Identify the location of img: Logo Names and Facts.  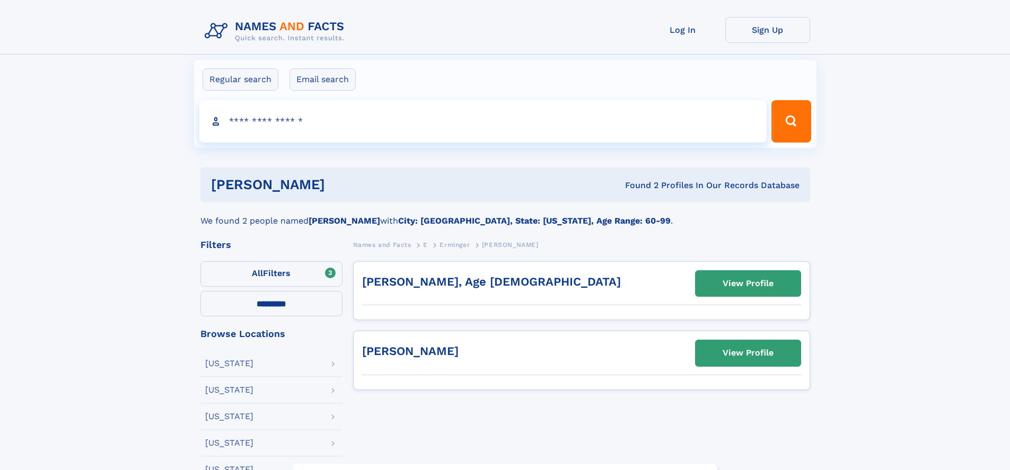
(277, 31).